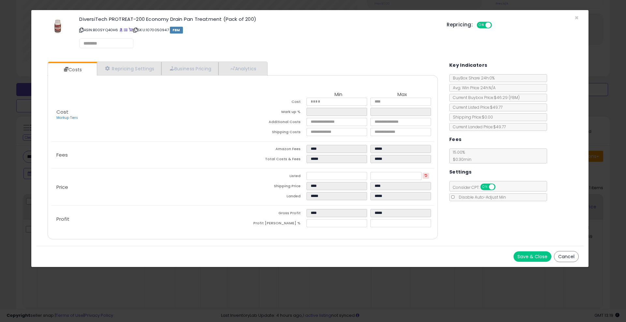  What do you see at coordinates (258, 19) in the screenshot?
I see `h3: DiversiTech PROTREAT-200 Economy Drain Pan Treatment (Pack of 200)` at bounding box center [258, 19].